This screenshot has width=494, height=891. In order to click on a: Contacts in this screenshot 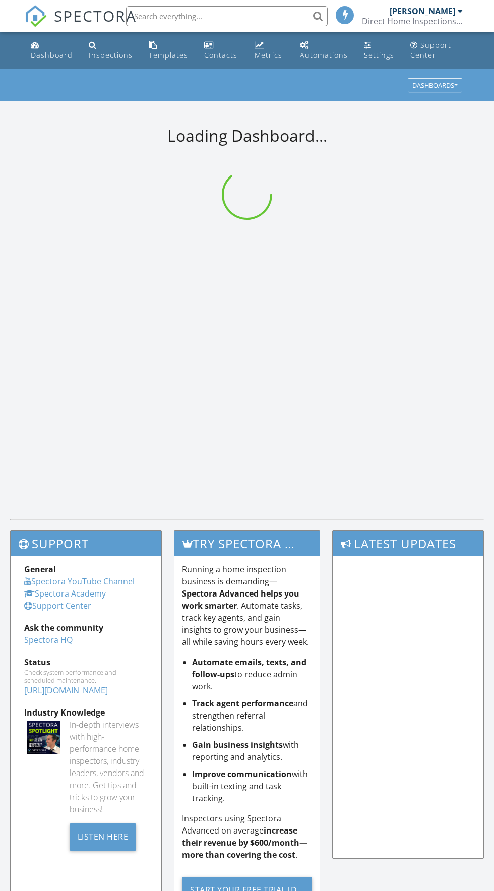, I will do `click(221, 50)`.